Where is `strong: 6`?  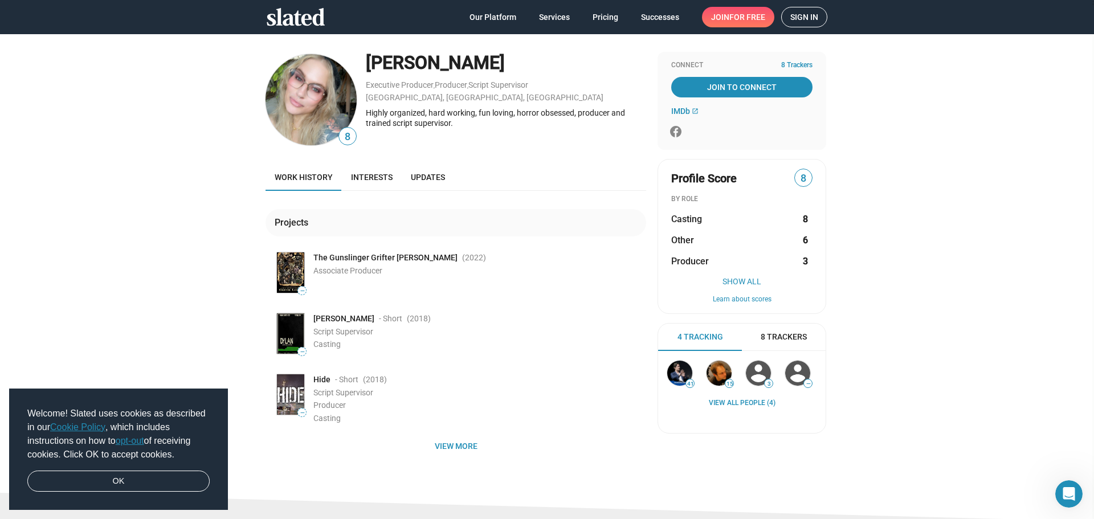 strong: 6 is located at coordinates (805, 240).